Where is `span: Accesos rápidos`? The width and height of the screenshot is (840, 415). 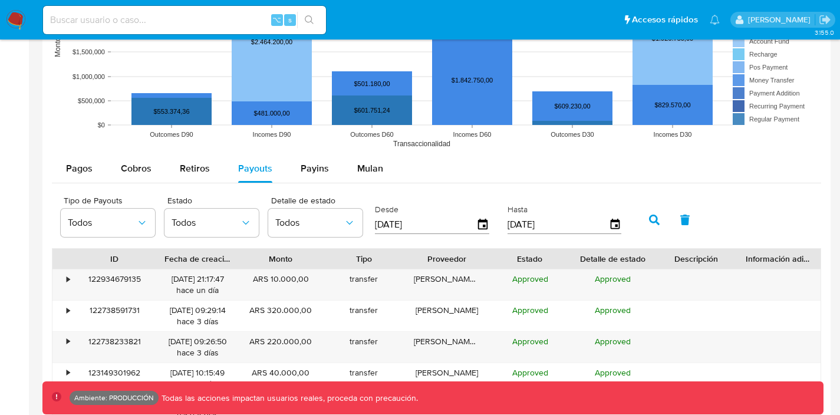
span: Accesos rápidos is located at coordinates (665, 19).